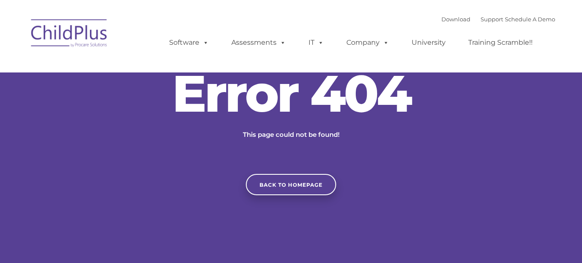 The image size is (582, 263). I want to click on a: Download, so click(456, 19).